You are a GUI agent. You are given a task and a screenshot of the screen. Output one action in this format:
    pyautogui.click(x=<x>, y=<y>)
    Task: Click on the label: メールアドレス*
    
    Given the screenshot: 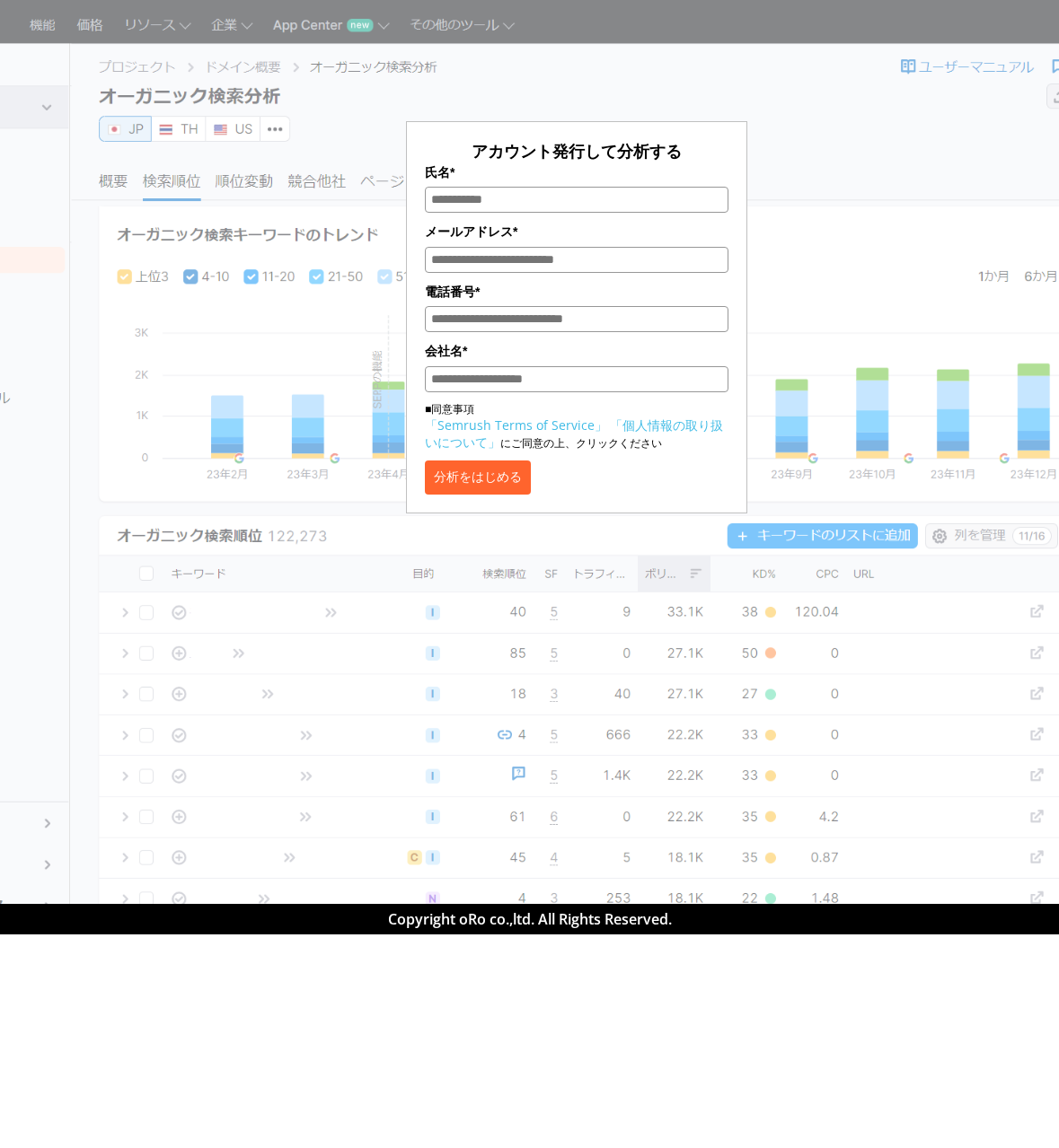 What is the action you would take?
    pyautogui.click(x=576, y=232)
    